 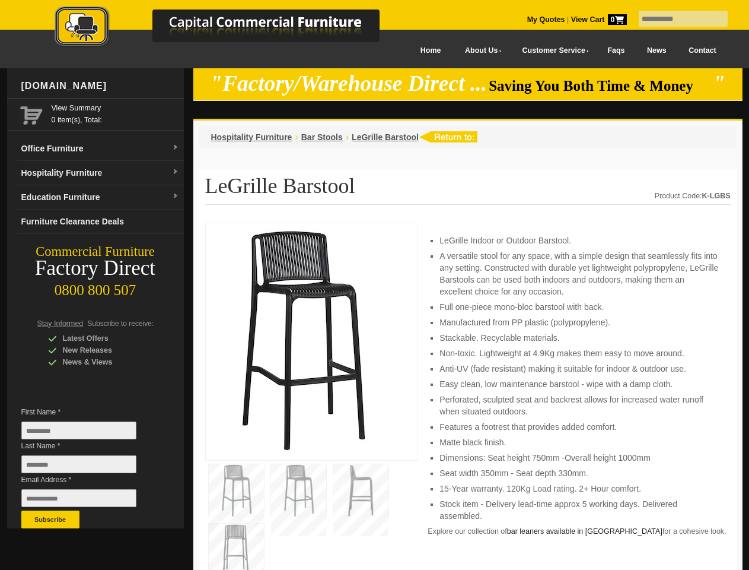 What do you see at coordinates (252, 137) in the screenshot?
I see `a: Hospitality Furniture` at bounding box center [252, 137].